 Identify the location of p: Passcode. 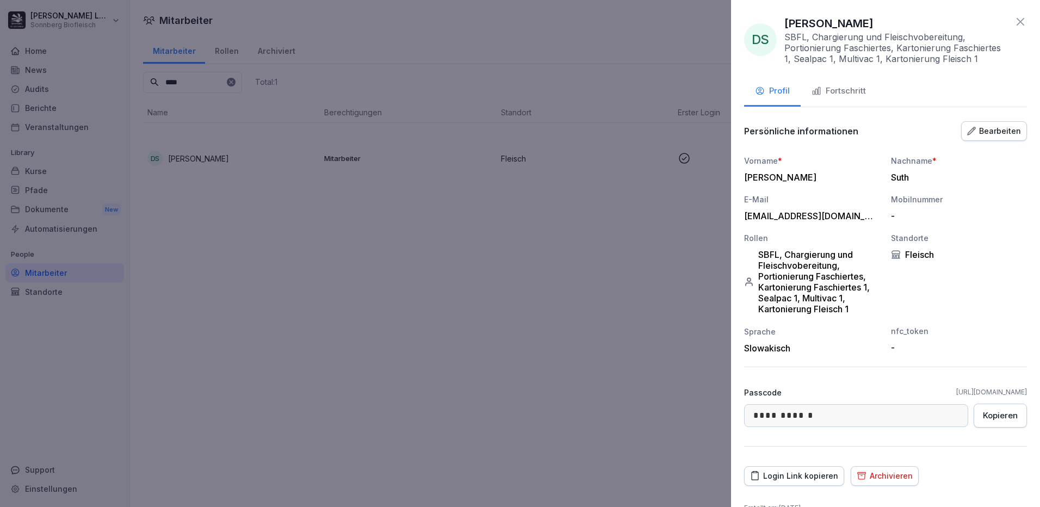
(763, 392).